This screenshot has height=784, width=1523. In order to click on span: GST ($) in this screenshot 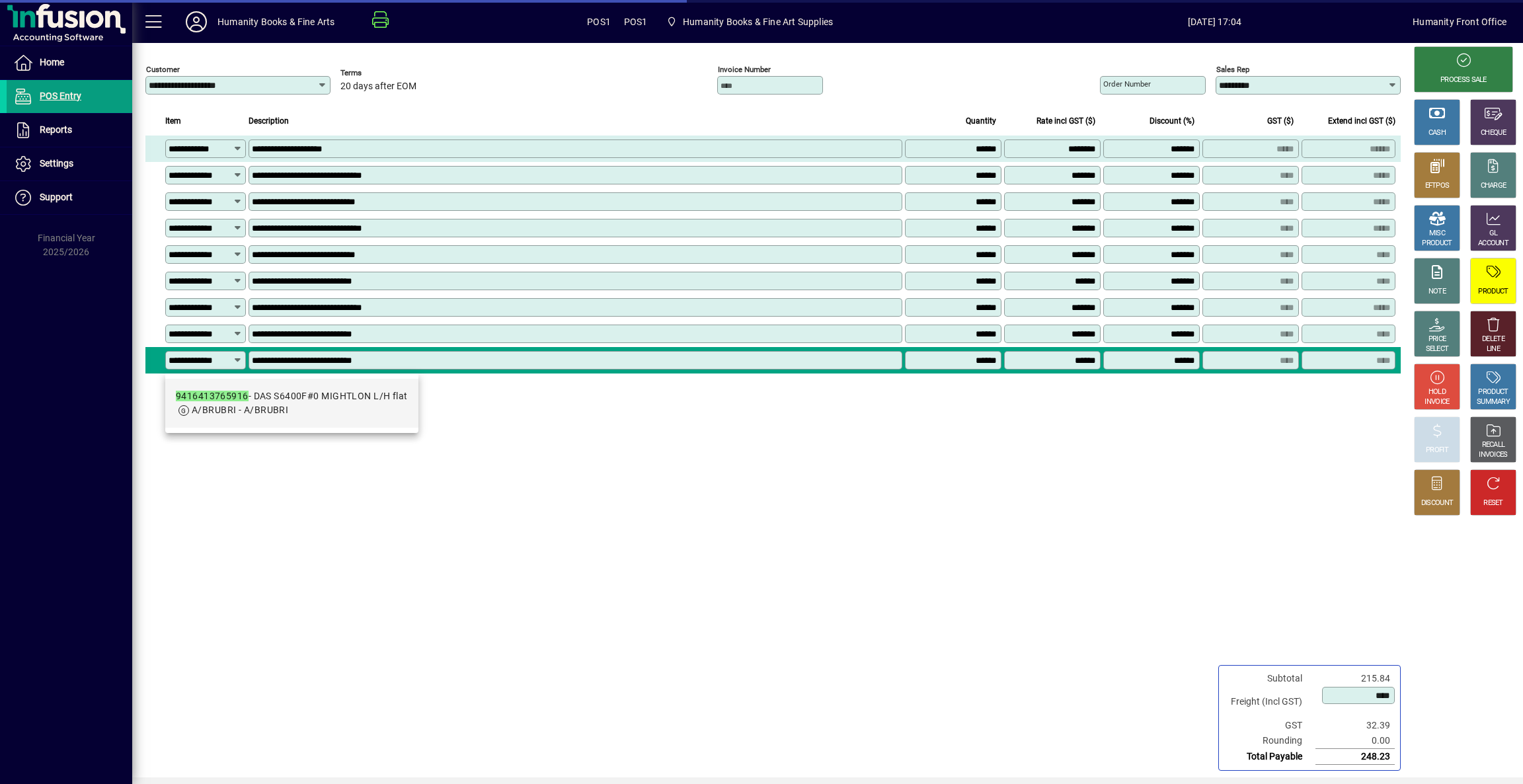, I will do `click(1281, 121)`.